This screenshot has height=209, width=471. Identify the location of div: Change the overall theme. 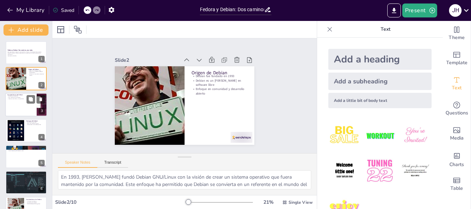
(457, 33).